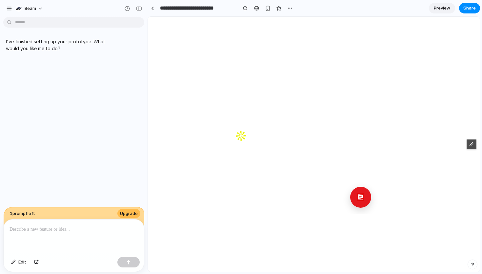 Image resolution: width=482 pixels, height=274 pixels. What do you see at coordinates (111, 180) in the screenshot?
I see `img: Chat` at bounding box center [111, 180].